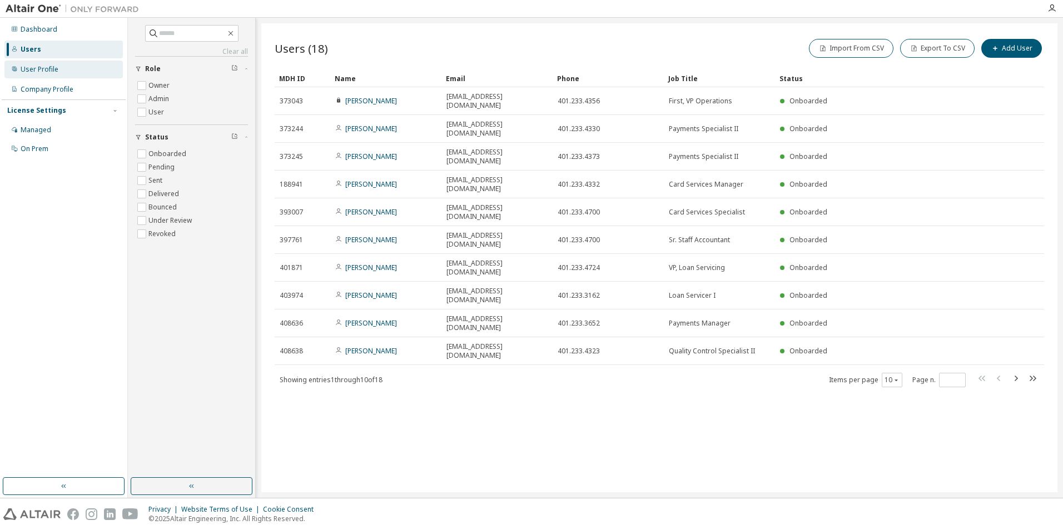 Image resolution: width=1063 pixels, height=530 pixels. I want to click on span: 373043, so click(291, 101).